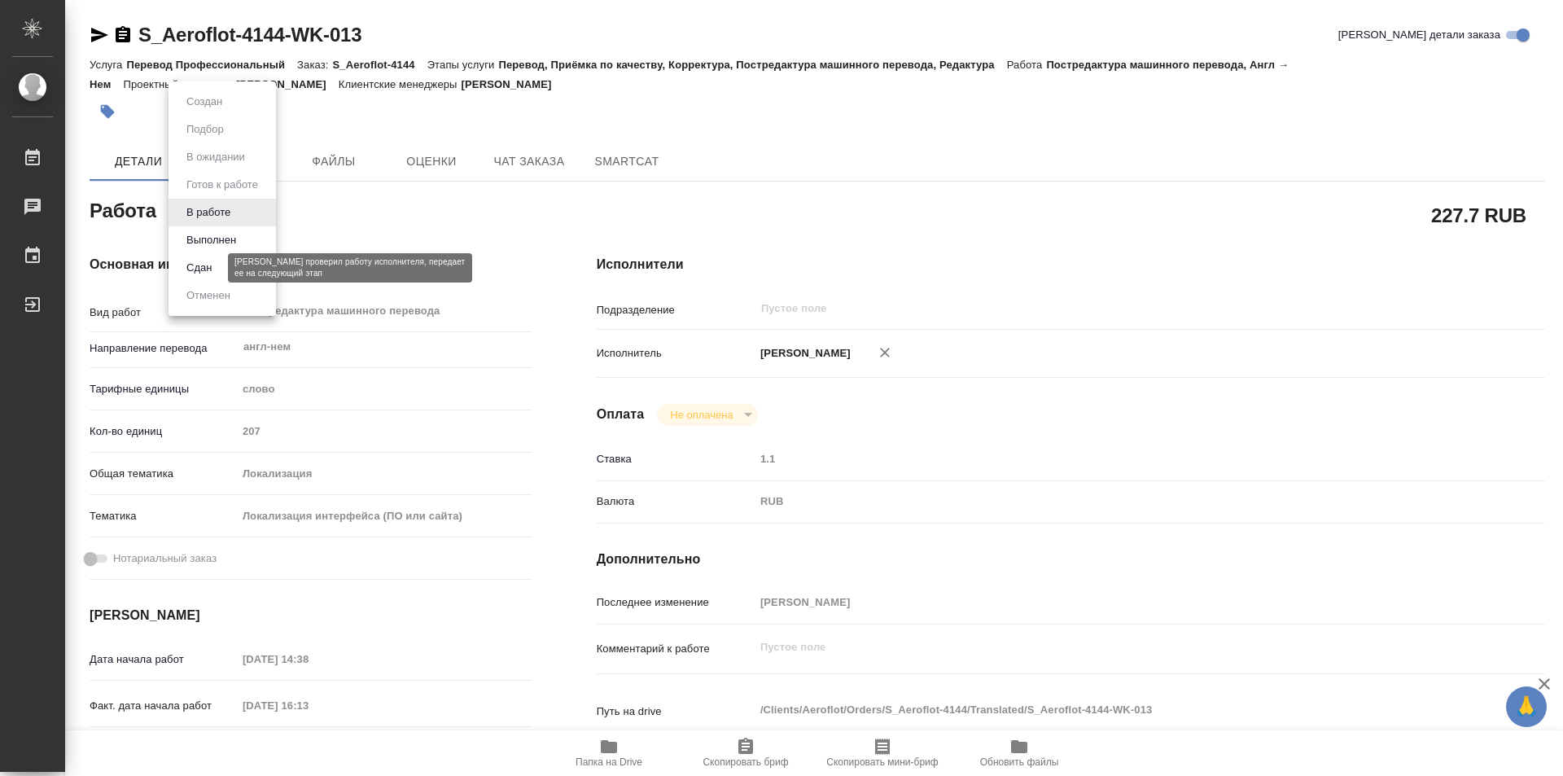  I want to click on button: Выполнен, so click(211, 240).